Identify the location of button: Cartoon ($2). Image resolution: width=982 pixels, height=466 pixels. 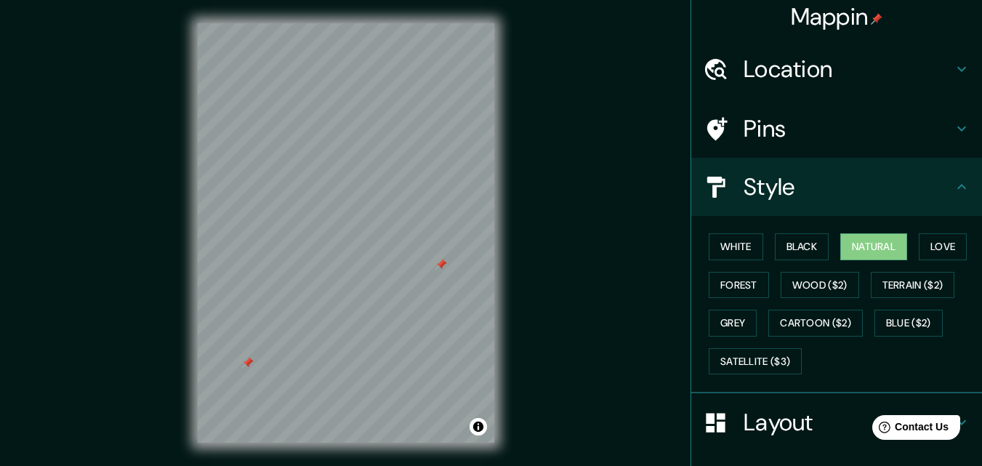
(816, 323).